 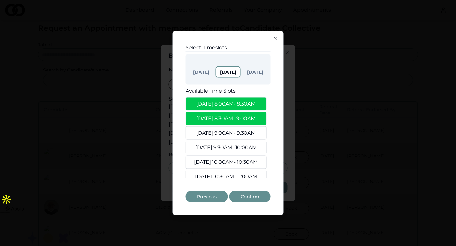 What do you see at coordinates (207, 197) in the screenshot?
I see `button: Previous` at bounding box center [207, 197].